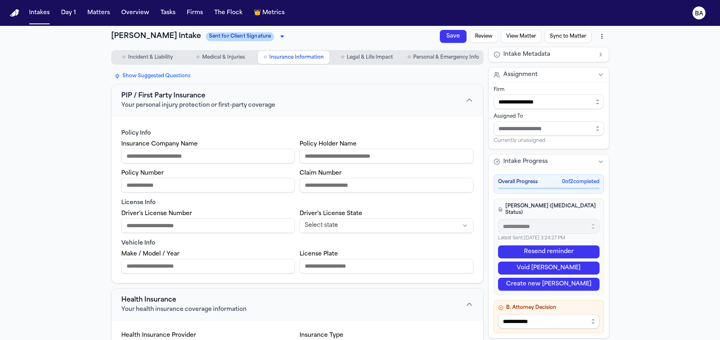  Describe the element at coordinates (99, 13) in the screenshot. I see `button: Matters` at that location.